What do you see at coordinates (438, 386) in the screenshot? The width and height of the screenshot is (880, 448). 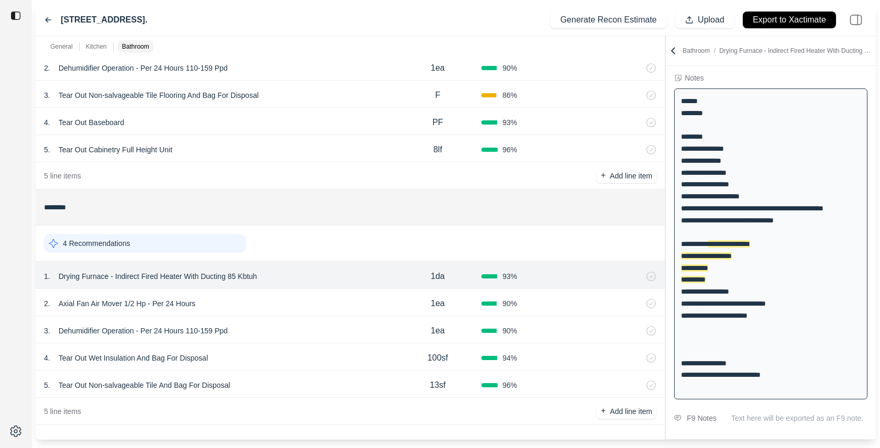 I see `p: 13sf` at bounding box center [438, 386].